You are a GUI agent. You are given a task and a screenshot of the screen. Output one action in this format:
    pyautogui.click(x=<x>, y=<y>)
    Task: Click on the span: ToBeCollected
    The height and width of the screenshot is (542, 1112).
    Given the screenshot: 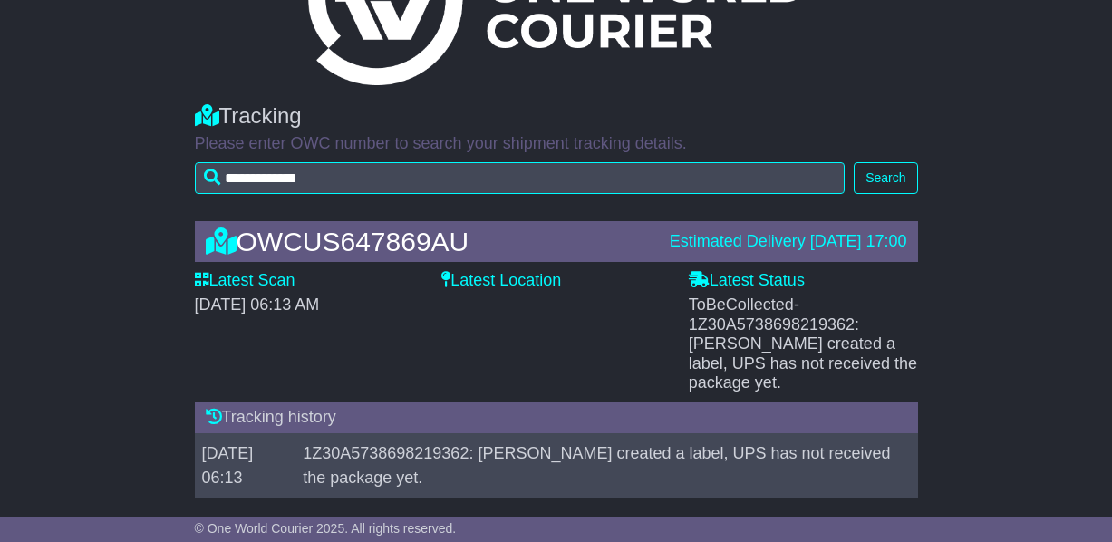 What is the action you would take?
    pyautogui.click(x=803, y=344)
    